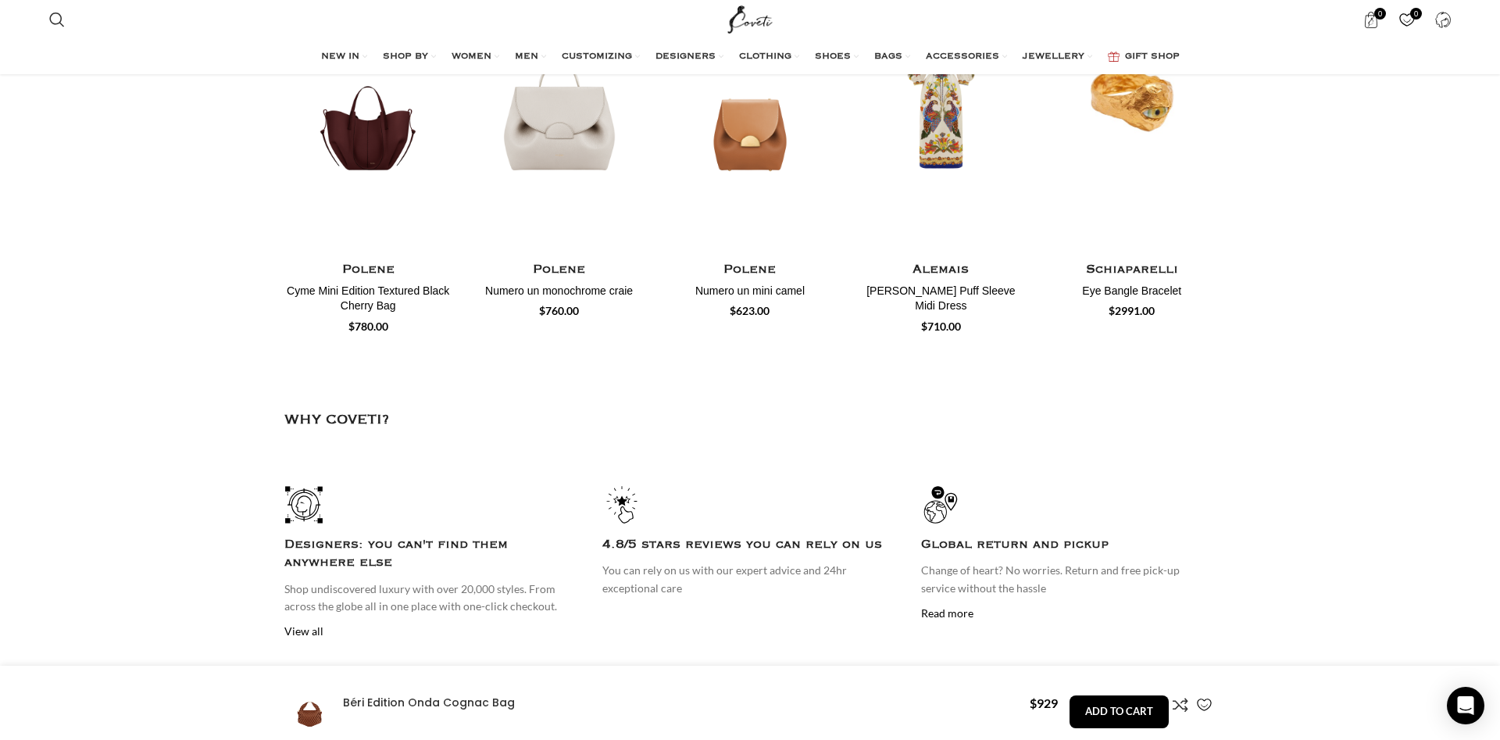  I want to click on span: MEN, so click(526, 57).